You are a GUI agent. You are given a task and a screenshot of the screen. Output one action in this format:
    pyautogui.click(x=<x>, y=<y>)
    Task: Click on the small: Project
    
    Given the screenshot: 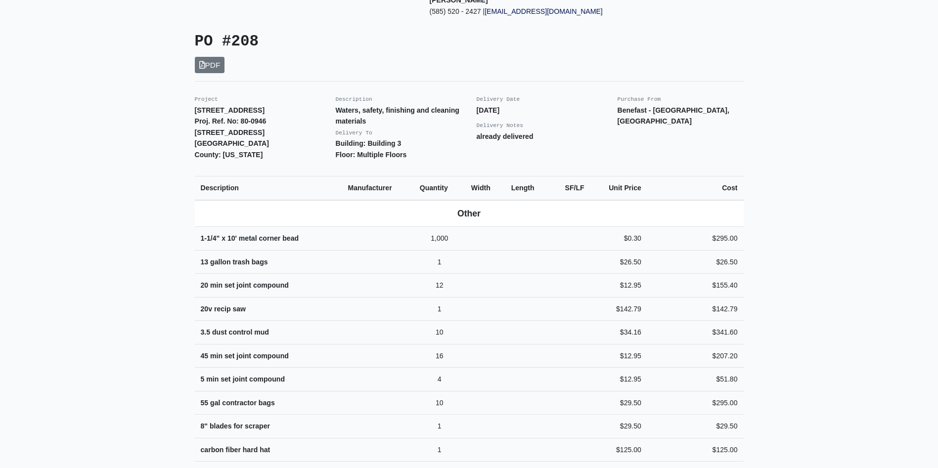 What is the action you would take?
    pyautogui.click(x=206, y=99)
    